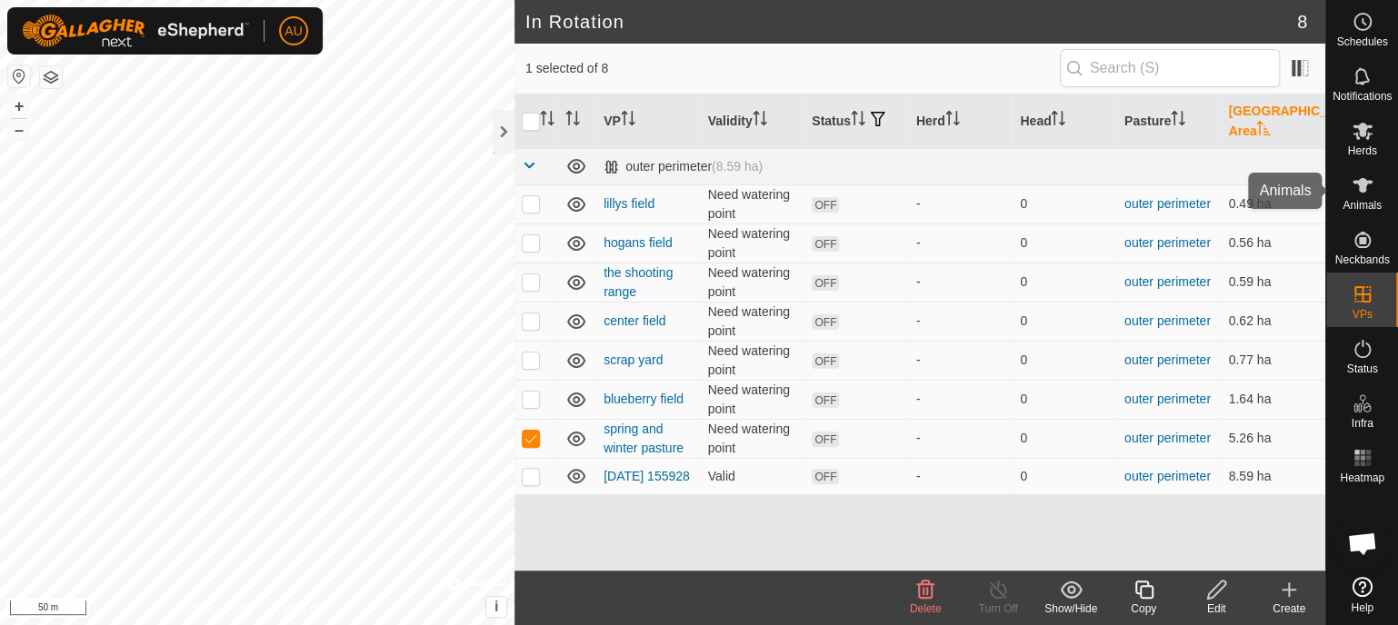 This screenshot has height=625, width=1398. Describe the element at coordinates (961, 122) in the screenshot. I see `th: Herd` at that location.